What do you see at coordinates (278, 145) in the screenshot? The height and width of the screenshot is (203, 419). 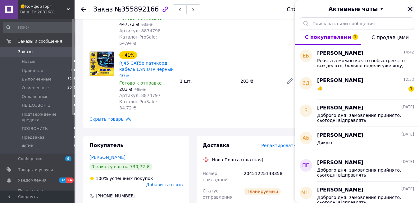 I see `span: Редактировать` at bounding box center [278, 145].